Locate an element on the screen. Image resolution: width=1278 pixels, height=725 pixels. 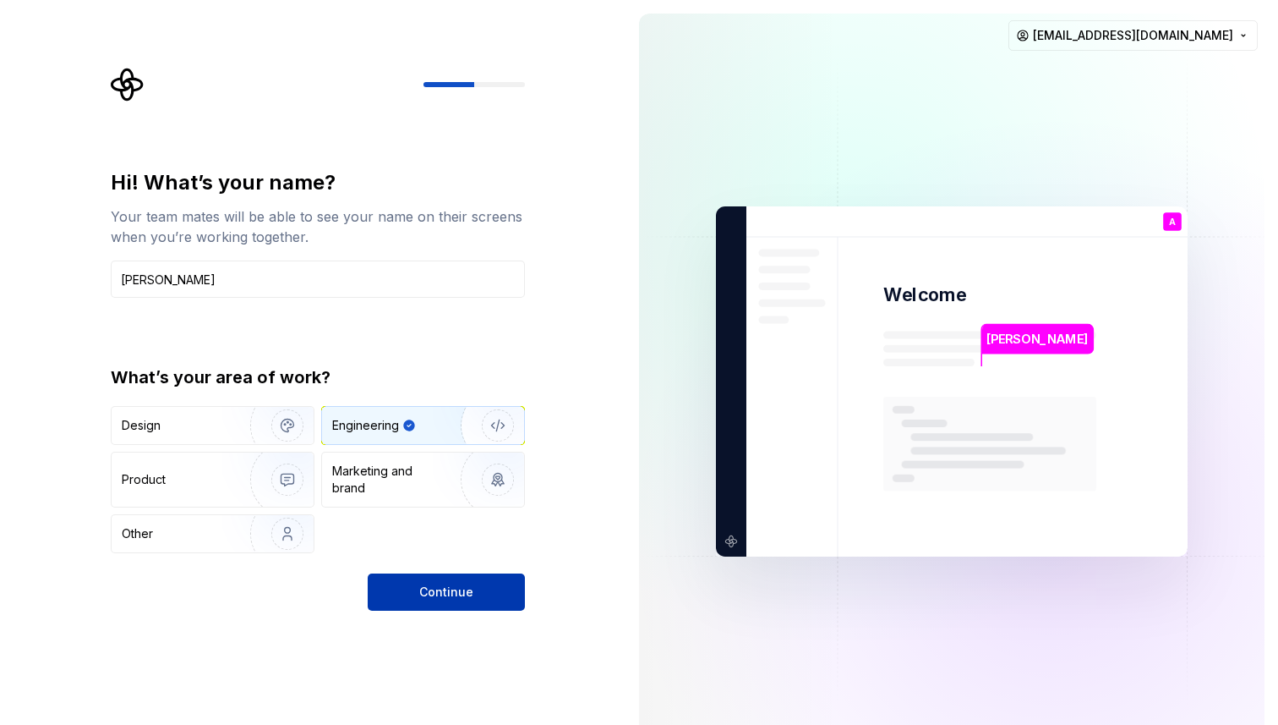
div: What’s your area of work? is located at coordinates (318, 377).